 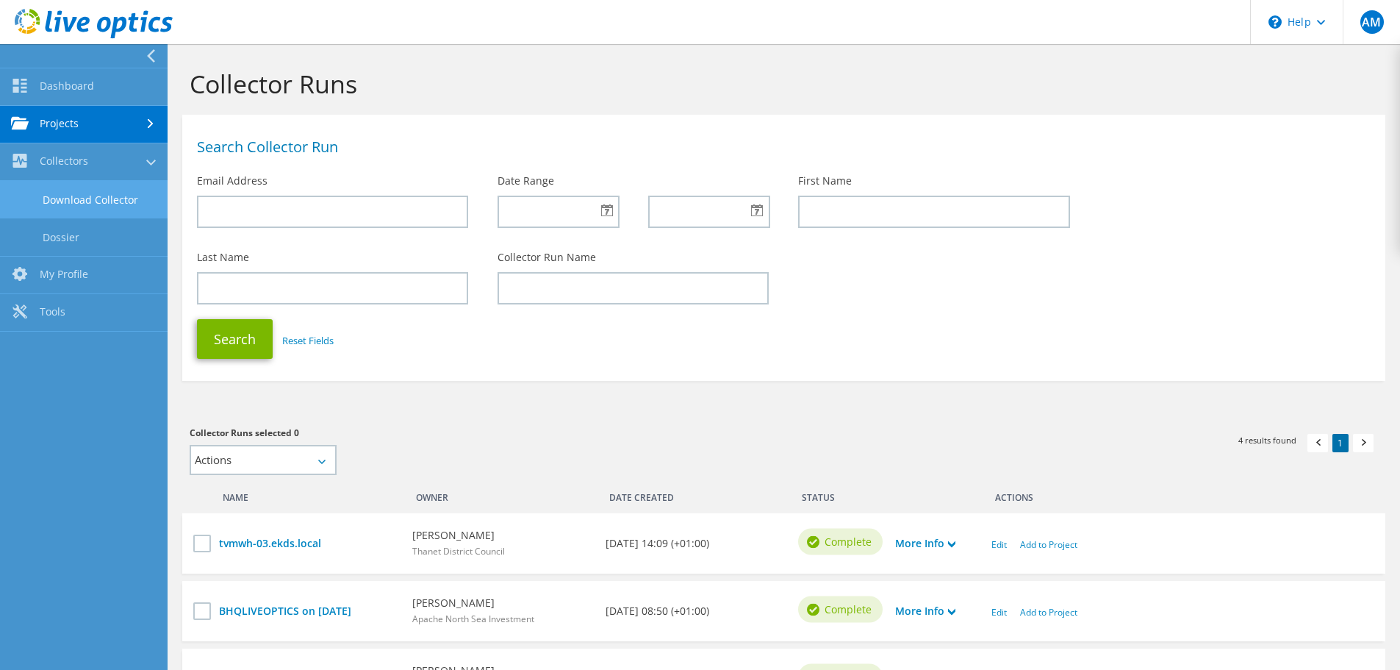 What do you see at coordinates (1341, 443) in the screenshot?
I see `a: 1` at bounding box center [1341, 443].